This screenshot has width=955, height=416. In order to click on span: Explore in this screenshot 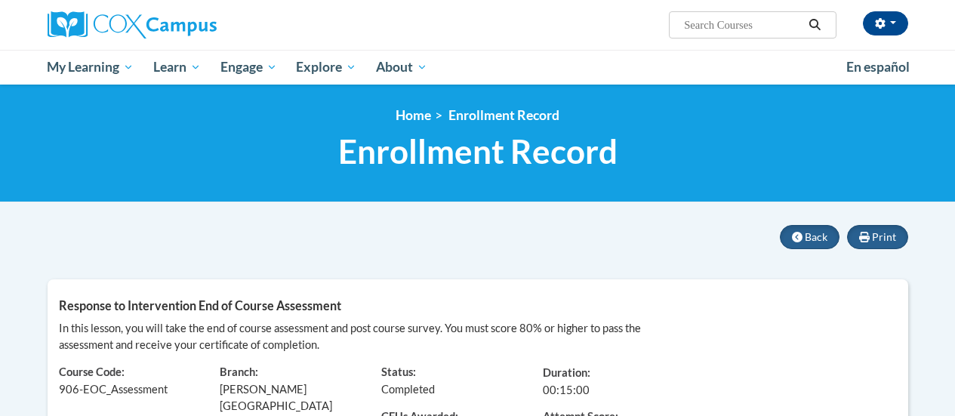, I will do `click(326, 67)`.